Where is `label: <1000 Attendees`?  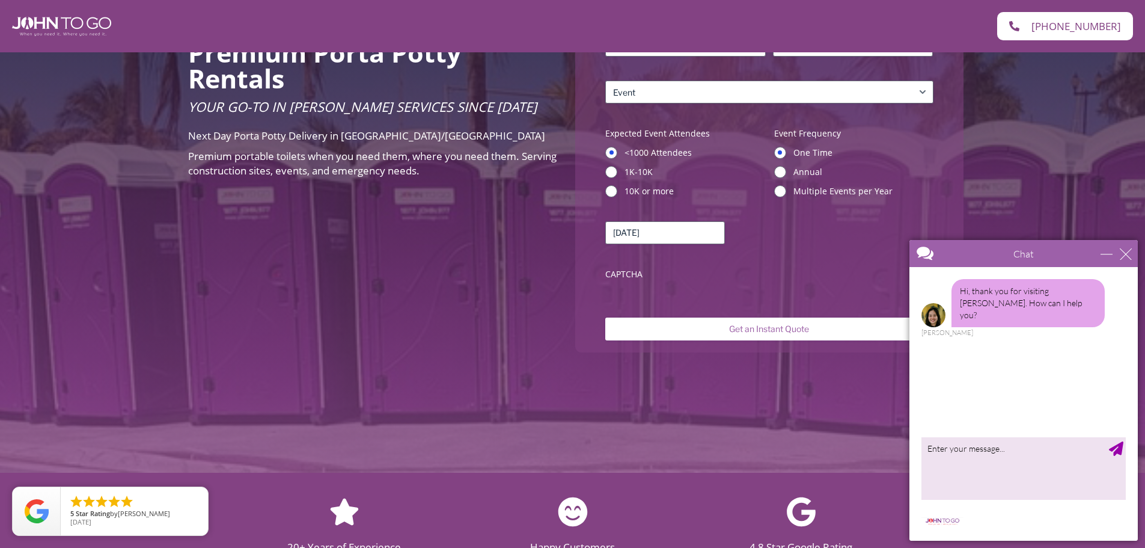 label: <1000 Attendees is located at coordinates (694, 153).